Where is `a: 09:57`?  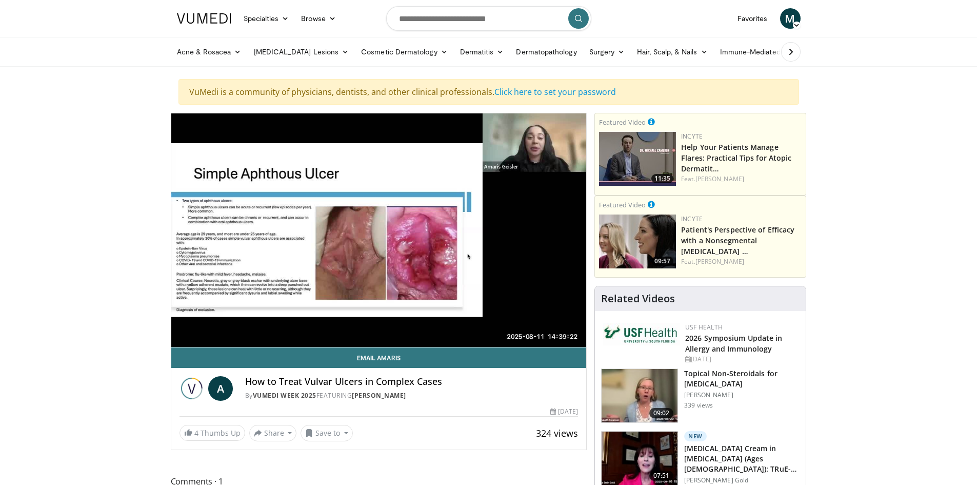
a: 09:57 is located at coordinates (638, 241).